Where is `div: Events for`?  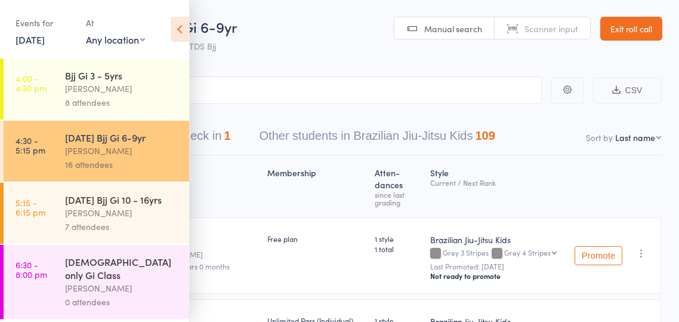
div: Events for is located at coordinates (45, 23).